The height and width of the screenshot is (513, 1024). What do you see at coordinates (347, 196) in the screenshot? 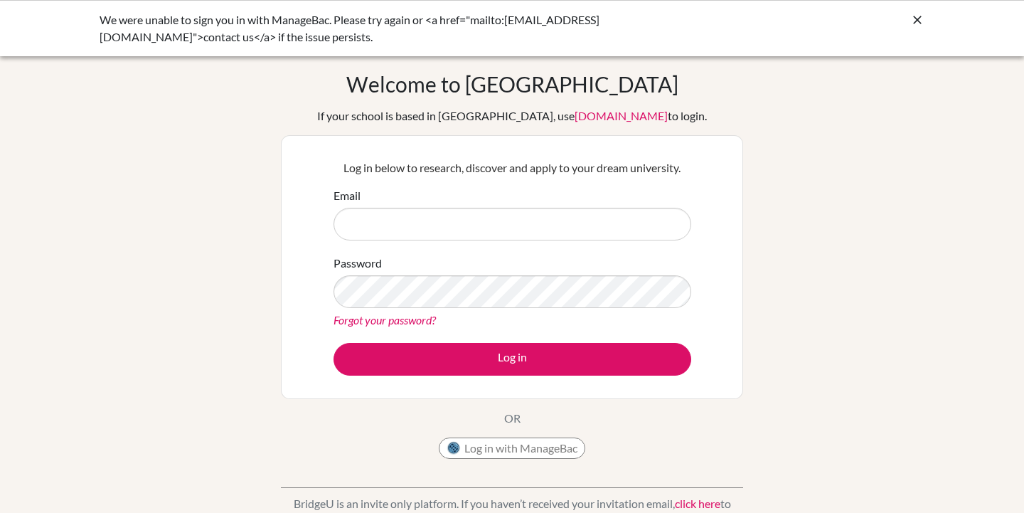
I see `label: Email` at bounding box center [347, 196].